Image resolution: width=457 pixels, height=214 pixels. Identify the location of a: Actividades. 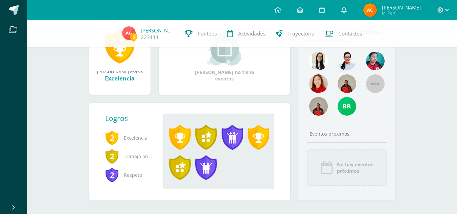
(246, 34).